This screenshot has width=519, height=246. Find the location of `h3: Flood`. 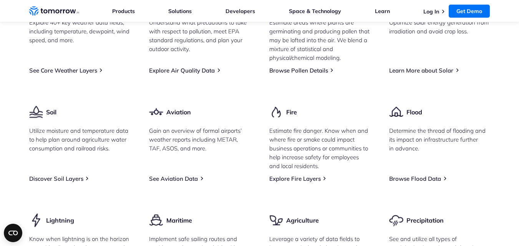

h3: Flood is located at coordinates (414, 112).